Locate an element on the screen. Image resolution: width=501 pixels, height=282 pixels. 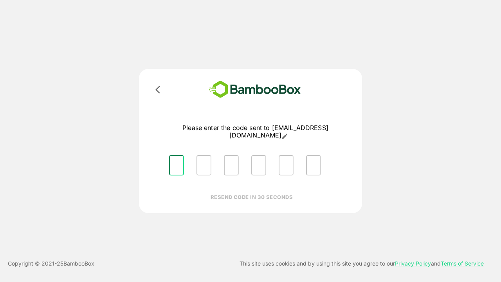
input: Please enter OTP character 6 is located at coordinates (314, 165).